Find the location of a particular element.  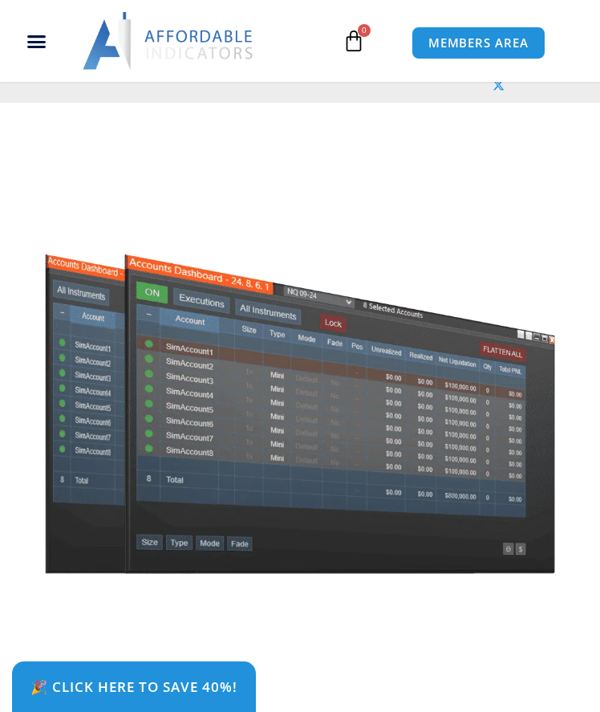

div: Menu Toggle is located at coordinates (36, 41).